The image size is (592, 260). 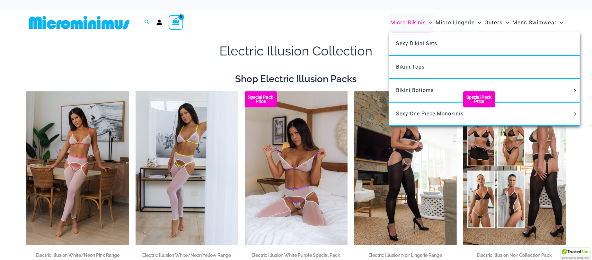 I want to click on img: MM SHOP LOGO FLAT, so click(x=79, y=22).